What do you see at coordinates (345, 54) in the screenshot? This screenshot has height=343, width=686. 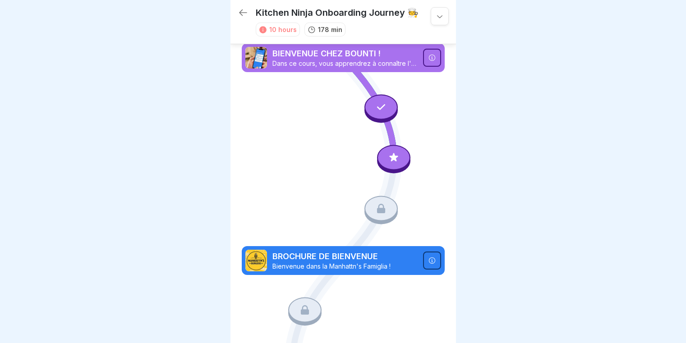 I see `p: BIENVENUE CHEZ BOUNTI !` at bounding box center [345, 54].